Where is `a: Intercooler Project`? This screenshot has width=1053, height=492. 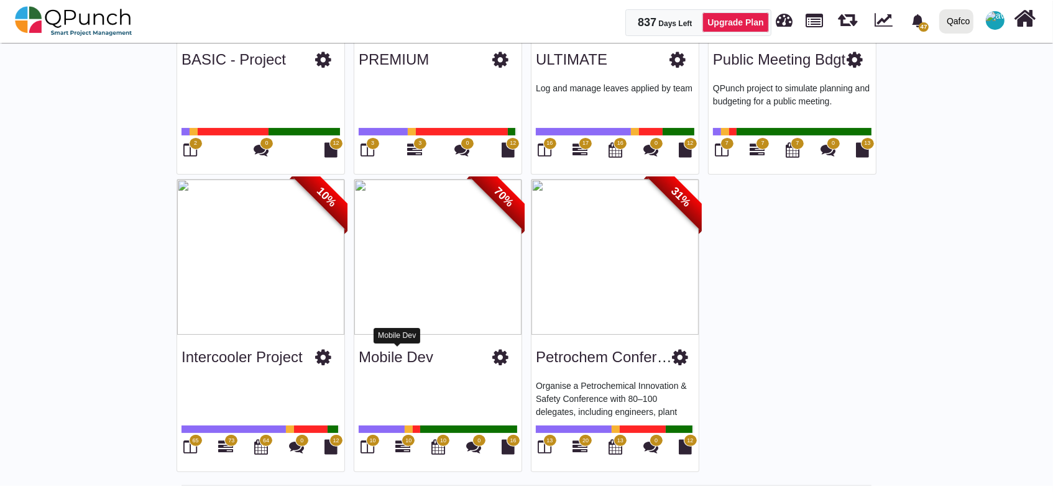
a: Intercooler Project is located at coordinates (242, 357).